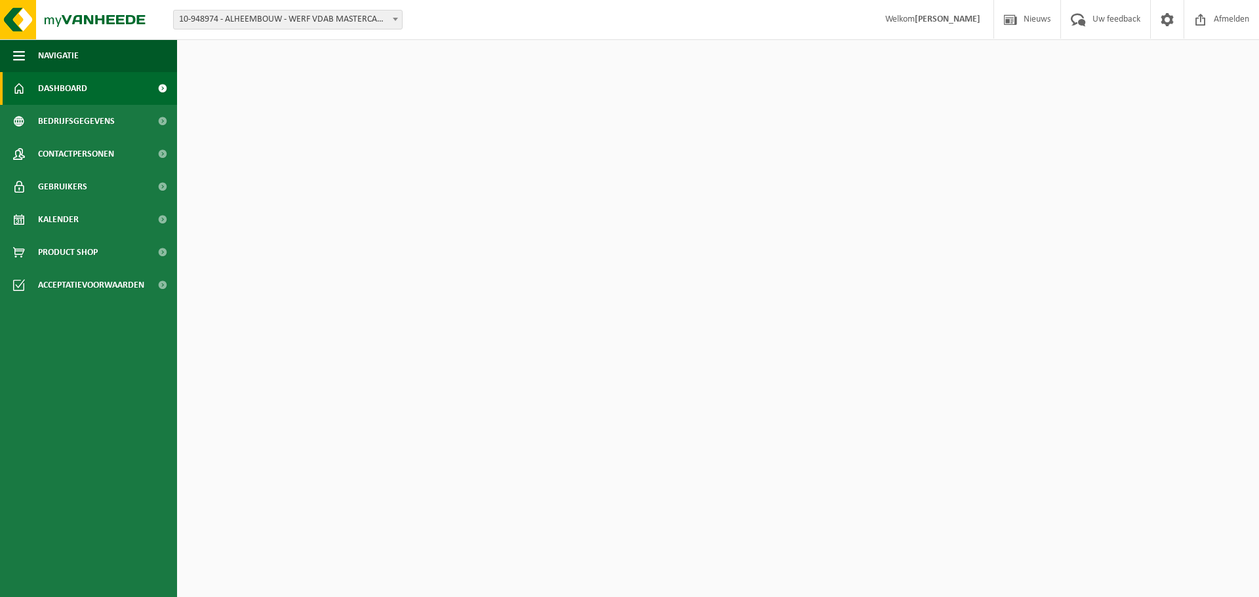 The height and width of the screenshot is (597, 1259). I want to click on span: Bedrijfsgegevens, so click(76, 121).